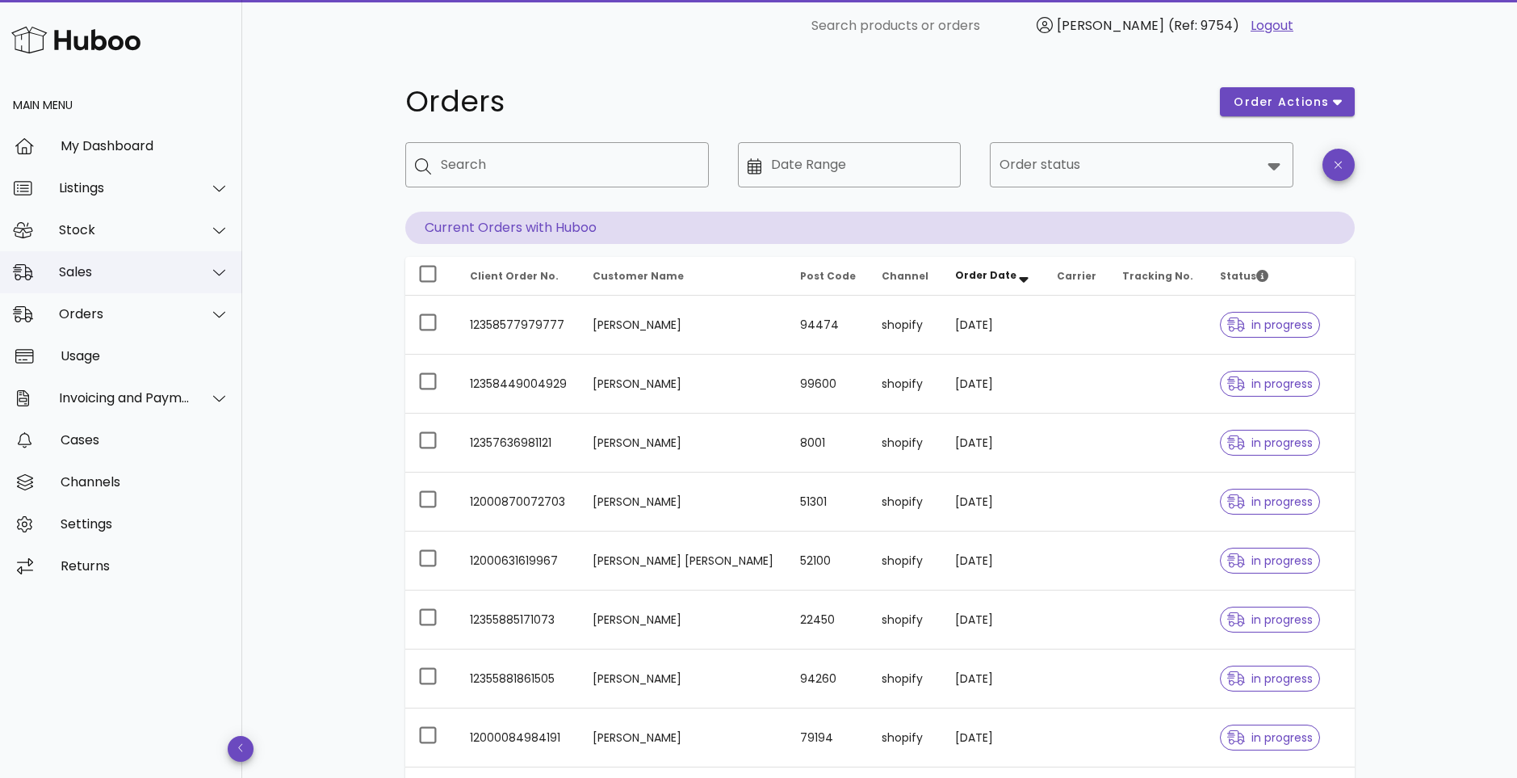 The width and height of the screenshot is (1517, 778). Describe the element at coordinates (1076, 276) in the screenshot. I see `th: Carrier` at that location.